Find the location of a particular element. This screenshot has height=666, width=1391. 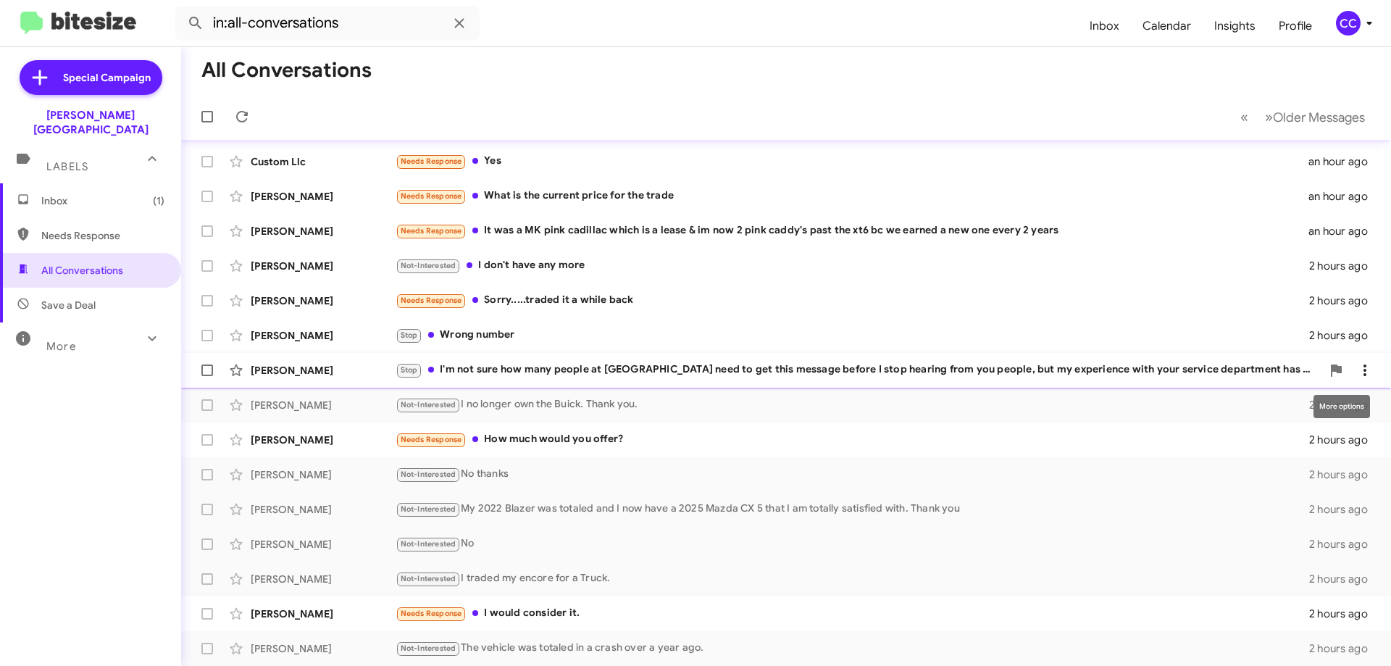

div: It was a MK pink cadillac which is a lease & im now 2 pink caddy's past the xt6 bc we earned a ne... is located at coordinates (852, 230).